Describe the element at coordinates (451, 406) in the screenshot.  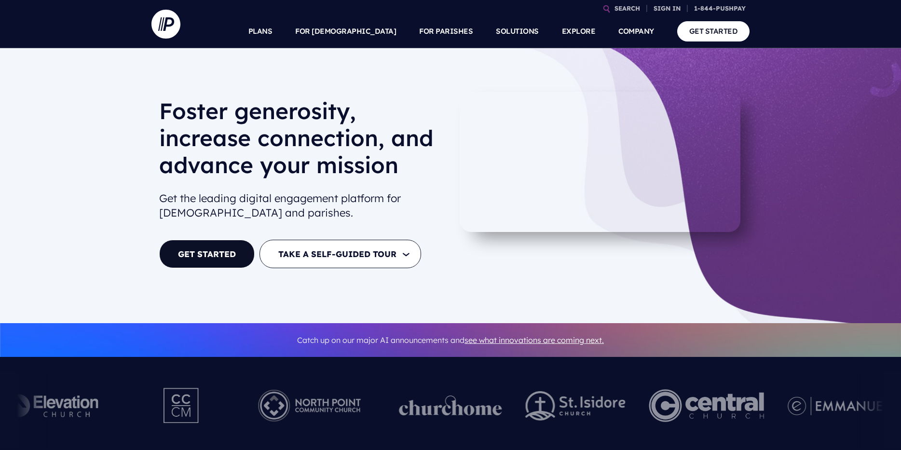
I see `img: pp_logos_1` at that location.